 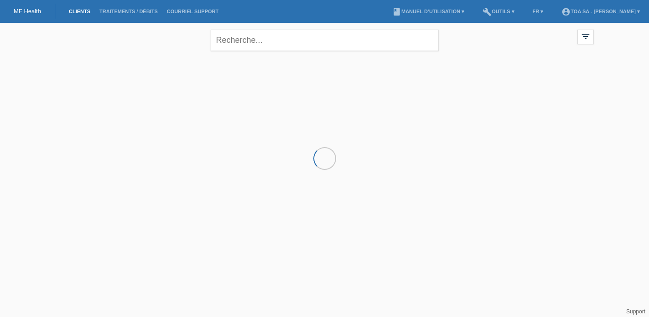 I want to click on i: account_circle, so click(x=566, y=12).